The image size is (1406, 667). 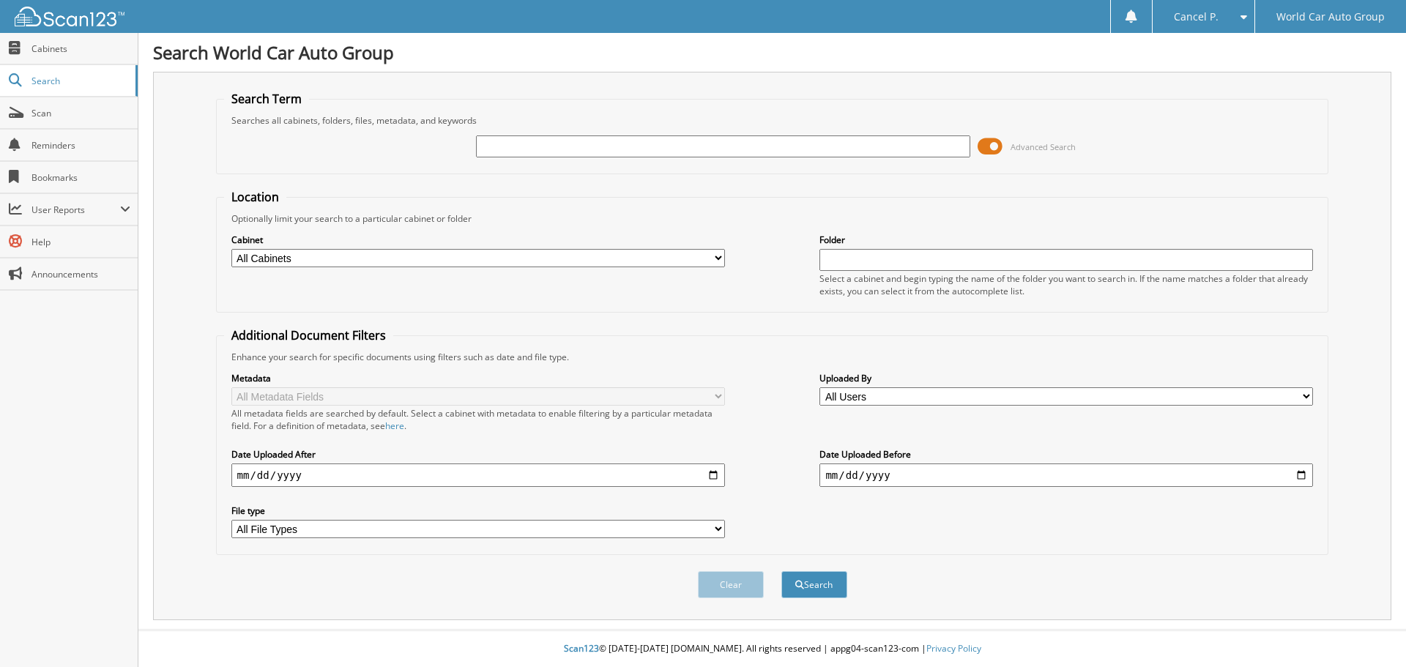 What do you see at coordinates (582, 648) in the screenshot?
I see `span: Scan123` at bounding box center [582, 648].